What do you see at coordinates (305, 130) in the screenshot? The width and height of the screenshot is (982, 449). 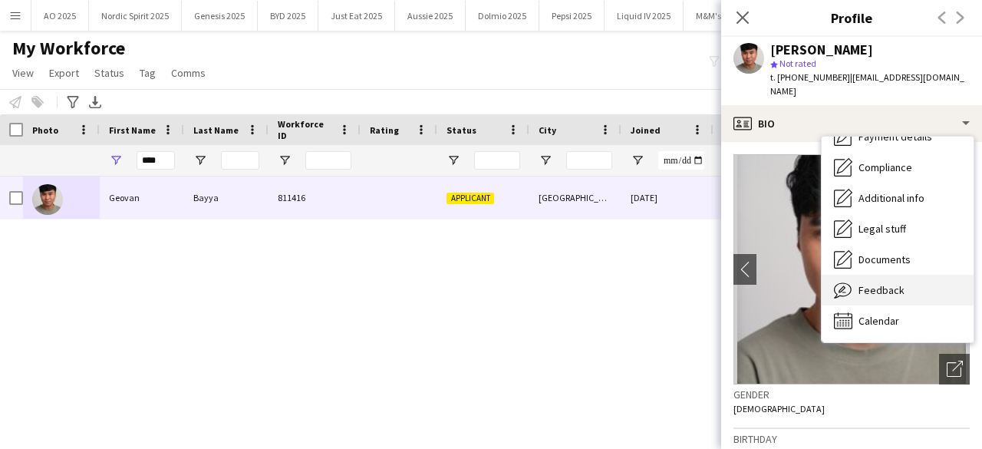 I see `span: Workforce ID` at bounding box center [305, 130].